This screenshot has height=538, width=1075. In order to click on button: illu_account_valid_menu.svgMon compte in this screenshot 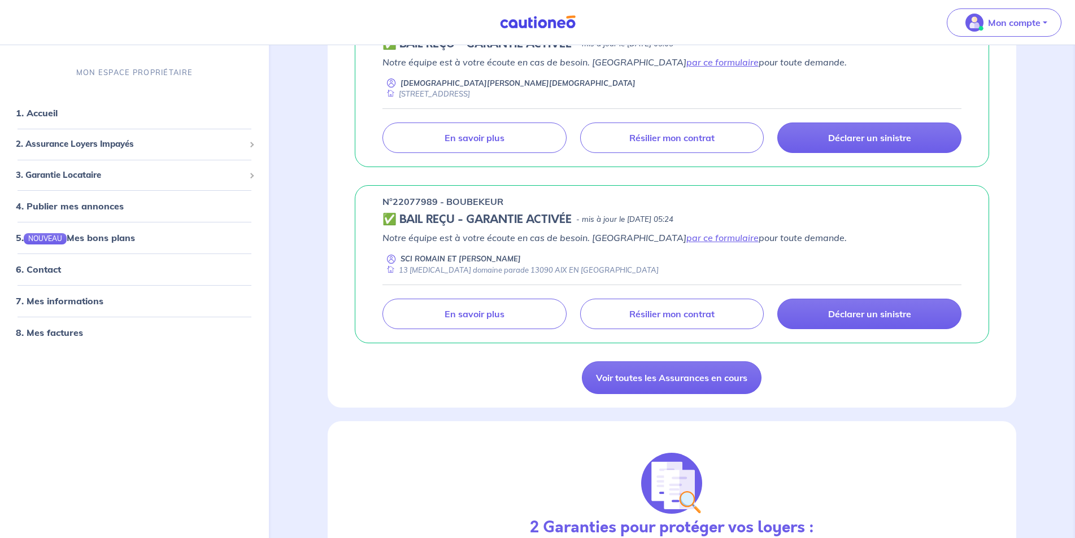, I will do `click(1004, 23)`.